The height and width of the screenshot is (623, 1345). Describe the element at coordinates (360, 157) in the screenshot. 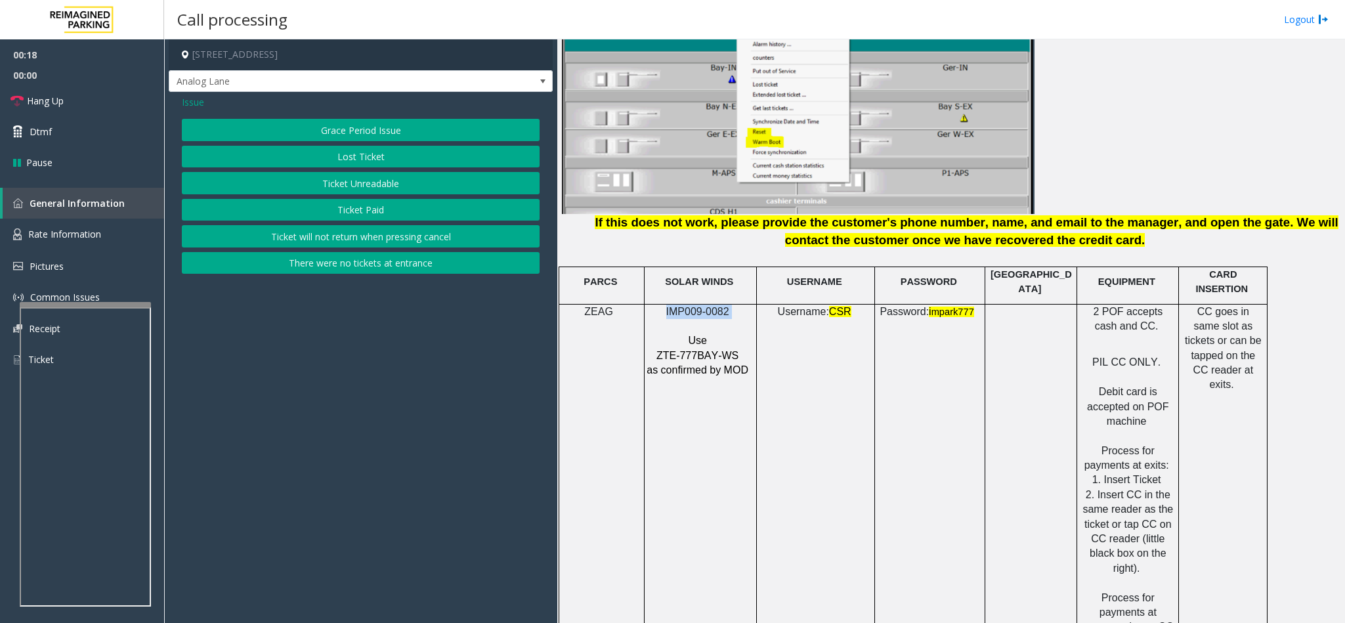

I see `button: Lost Ticket` at that location.